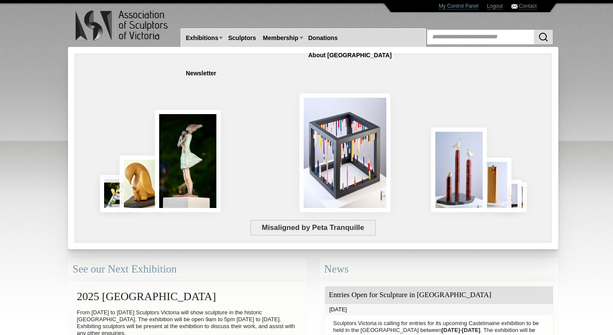 Image resolution: width=613 pixels, height=335 pixels. Describe the element at coordinates (439, 269) in the screenshot. I see `div: News` at that location.